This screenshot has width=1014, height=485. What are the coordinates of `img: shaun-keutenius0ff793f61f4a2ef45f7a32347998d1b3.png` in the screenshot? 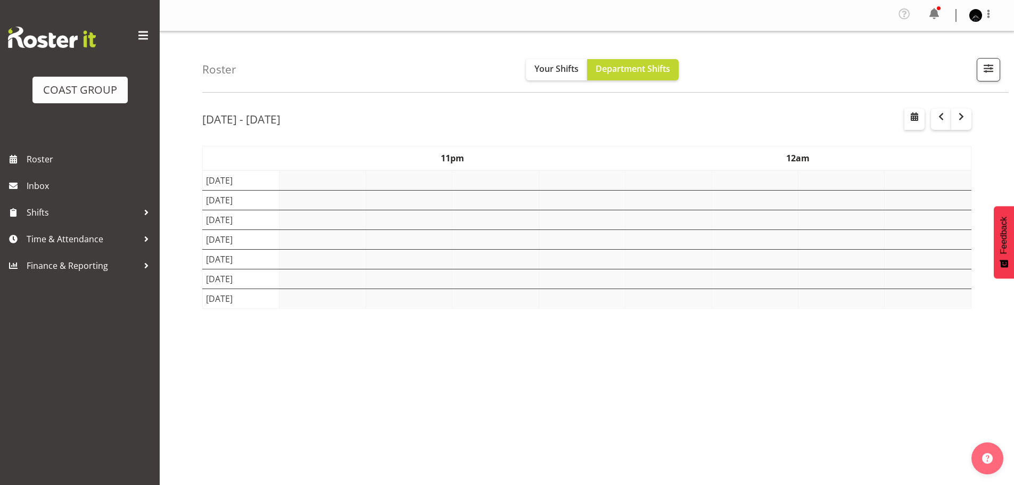 It's located at (976, 15).